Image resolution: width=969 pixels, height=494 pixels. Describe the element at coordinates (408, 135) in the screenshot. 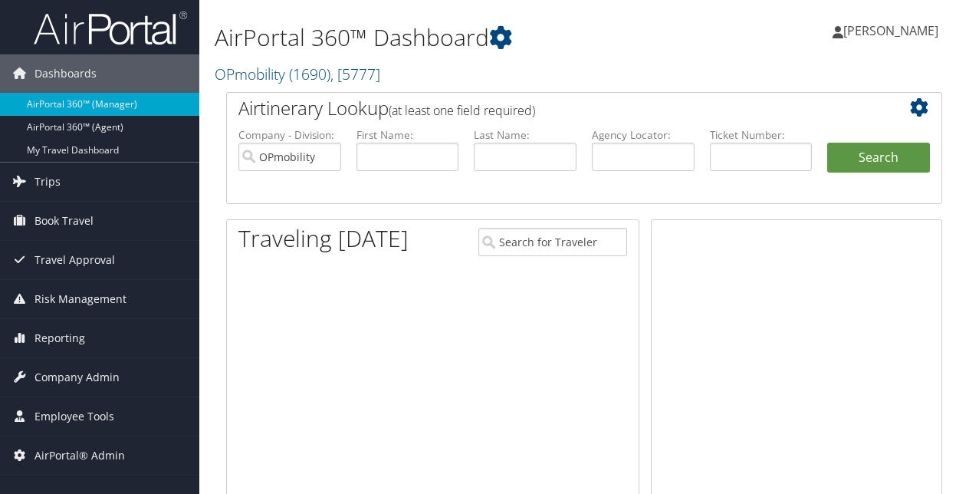

I see `label: First Name:` at that location.